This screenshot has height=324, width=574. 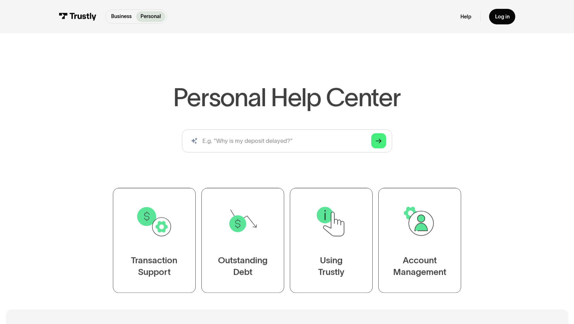 What do you see at coordinates (121, 17) in the screenshot?
I see `a: Business` at bounding box center [121, 17].